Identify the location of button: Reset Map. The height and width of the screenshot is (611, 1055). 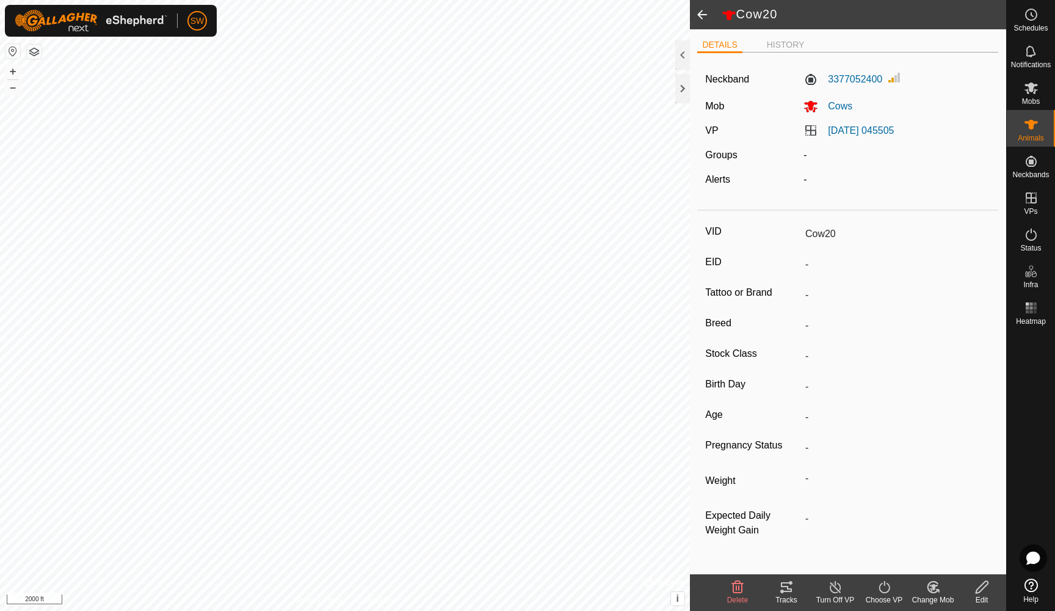
(13, 51).